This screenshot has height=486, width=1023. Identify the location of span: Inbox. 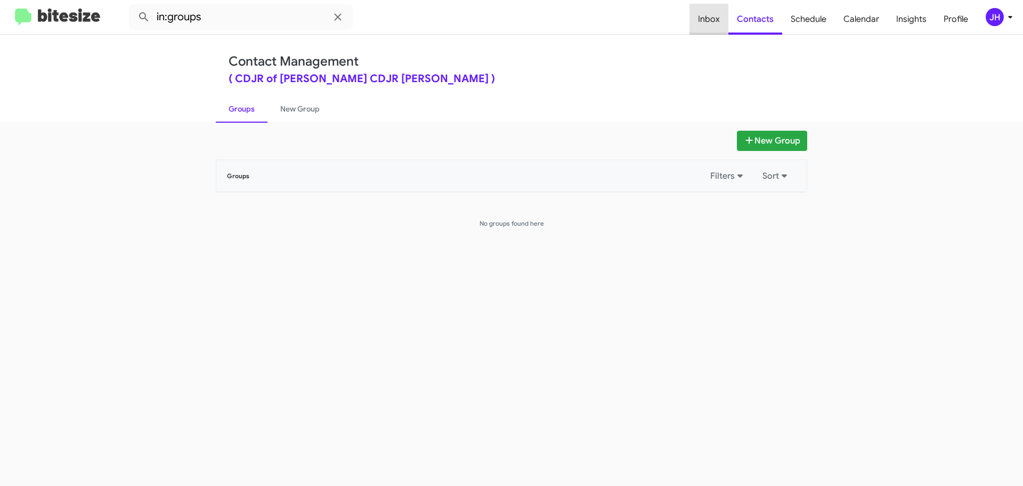
(709, 19).